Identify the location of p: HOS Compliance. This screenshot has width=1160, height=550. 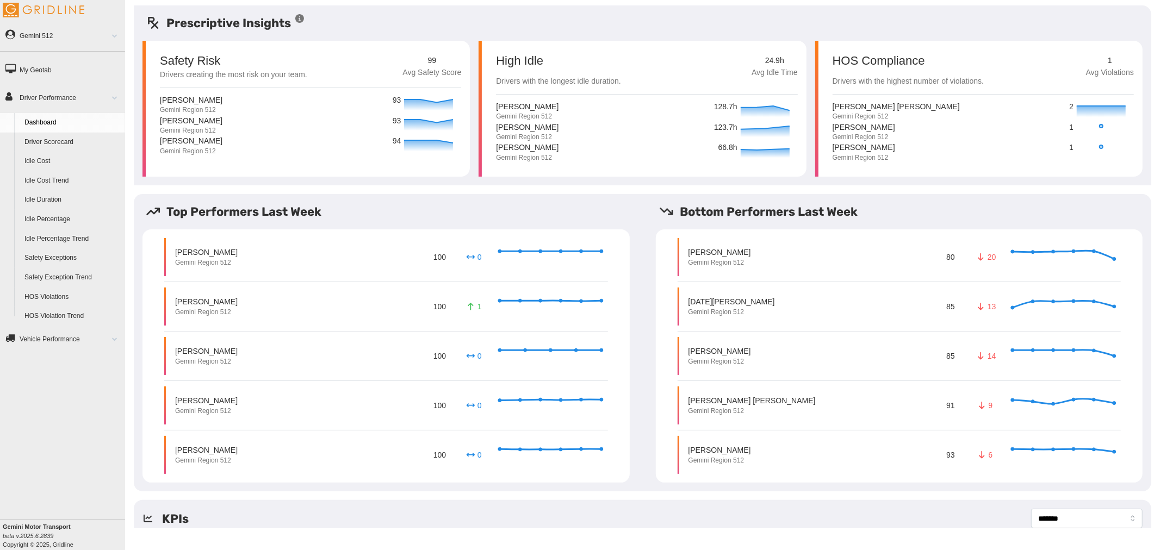
(908, 61).